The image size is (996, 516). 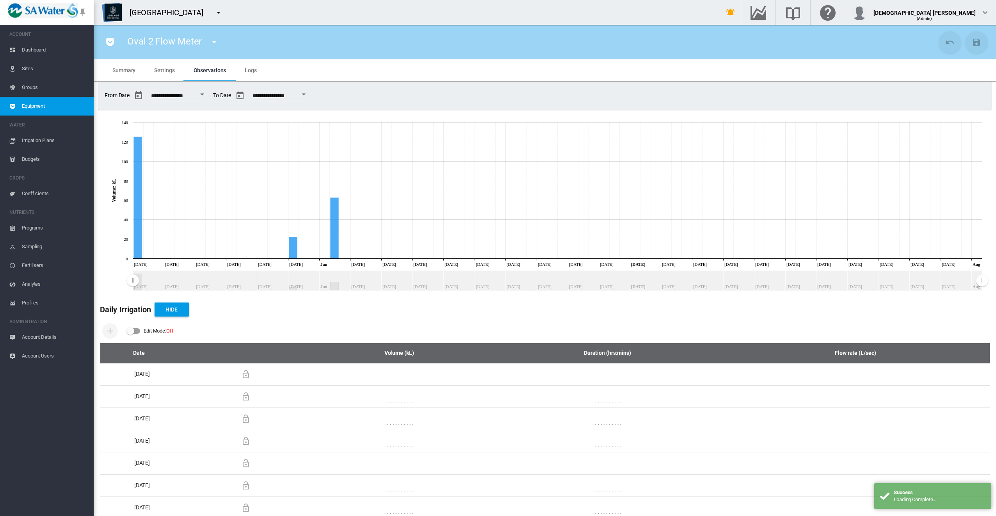 What do you see at coordinates (933, 496) in the screenshot?
I see `div: Success Loading Complete...` at bounding box center [933, 496].